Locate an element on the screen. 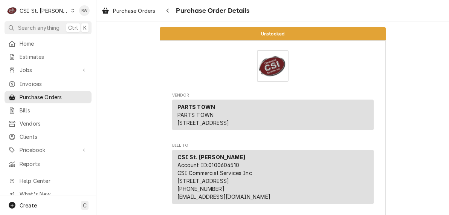  div: Purchase Order Vendor is located at coordinates (273, 113).